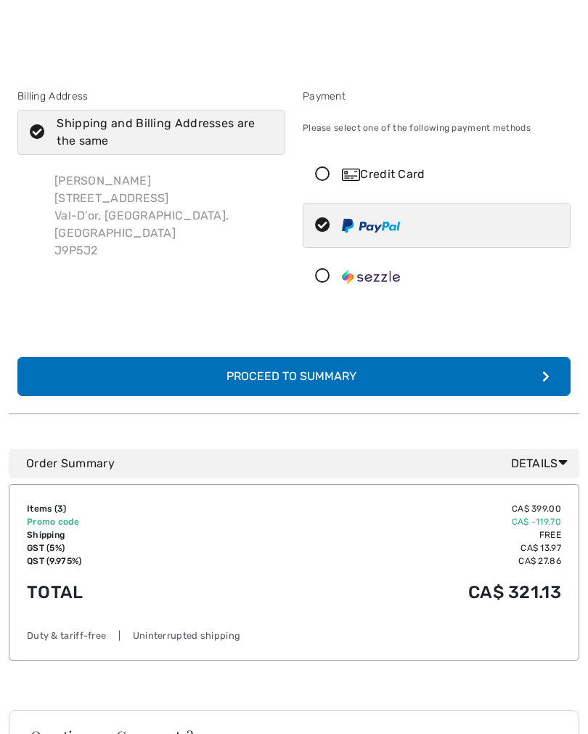 This screenshot has height=734, width=588. What do you see at coordinates (437, 128) in the screenshot?
I see `div: Please select one of the following payment methods` at bounding box center [437, 128].